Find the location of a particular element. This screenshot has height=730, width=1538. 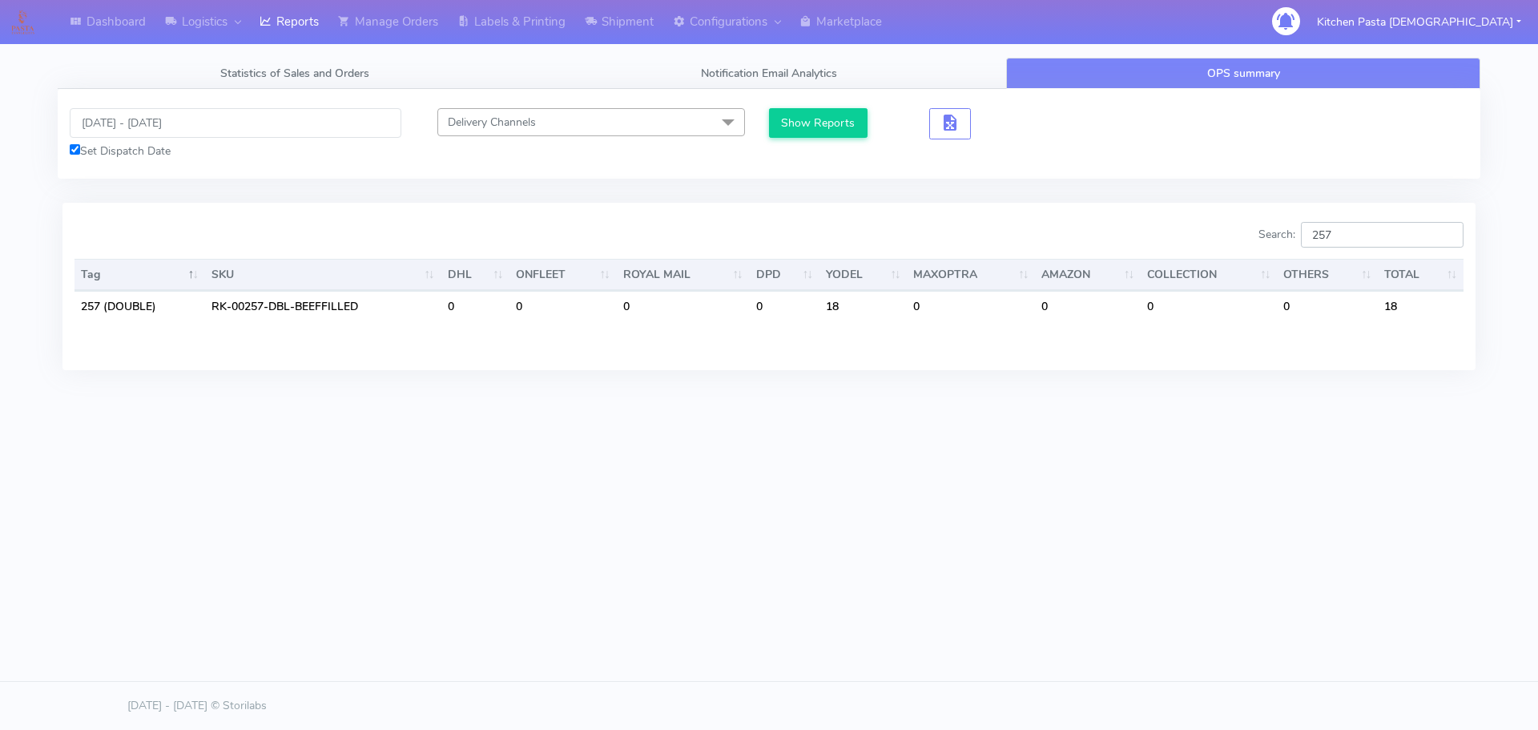

th: MAXOPTRA : activate to sort column ascending is located at coordinates (971, 275).